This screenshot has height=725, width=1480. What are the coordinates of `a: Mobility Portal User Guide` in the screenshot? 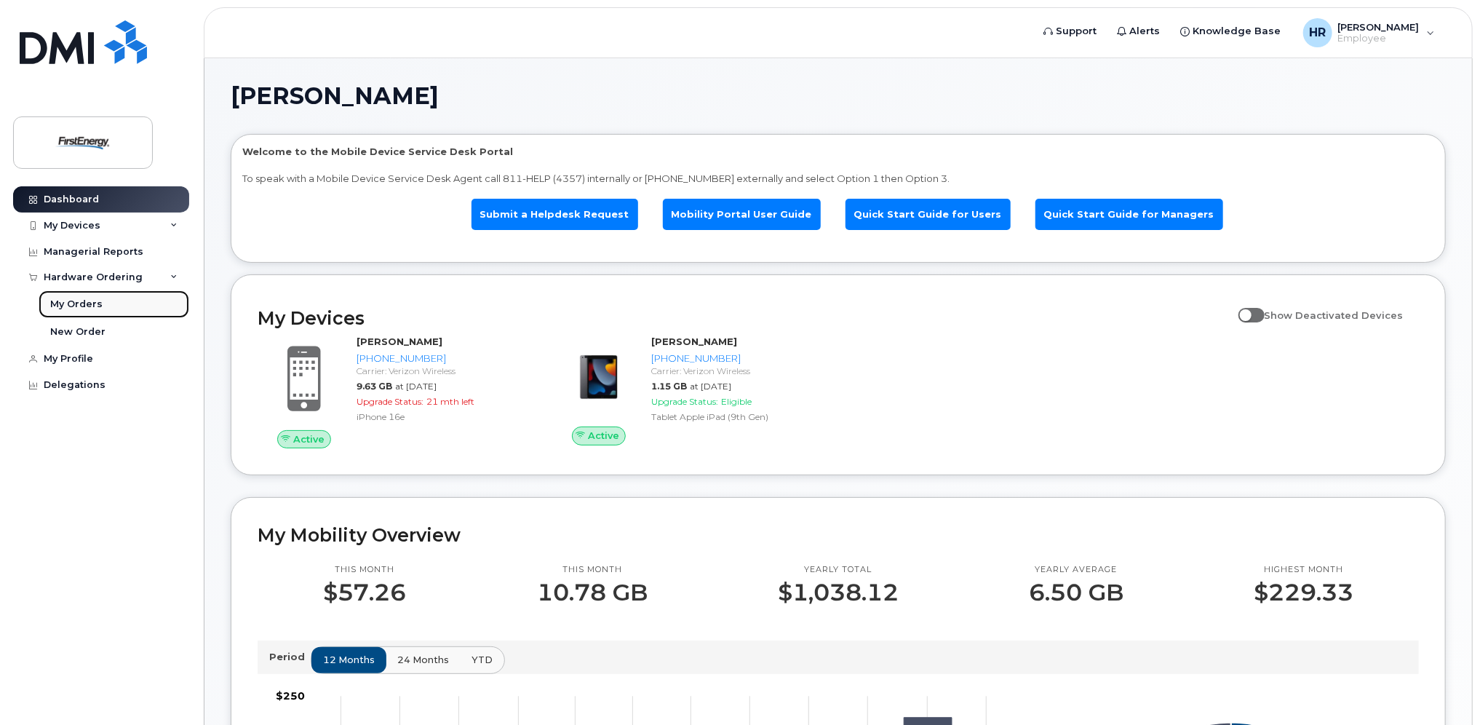 It's located at (741, 214).